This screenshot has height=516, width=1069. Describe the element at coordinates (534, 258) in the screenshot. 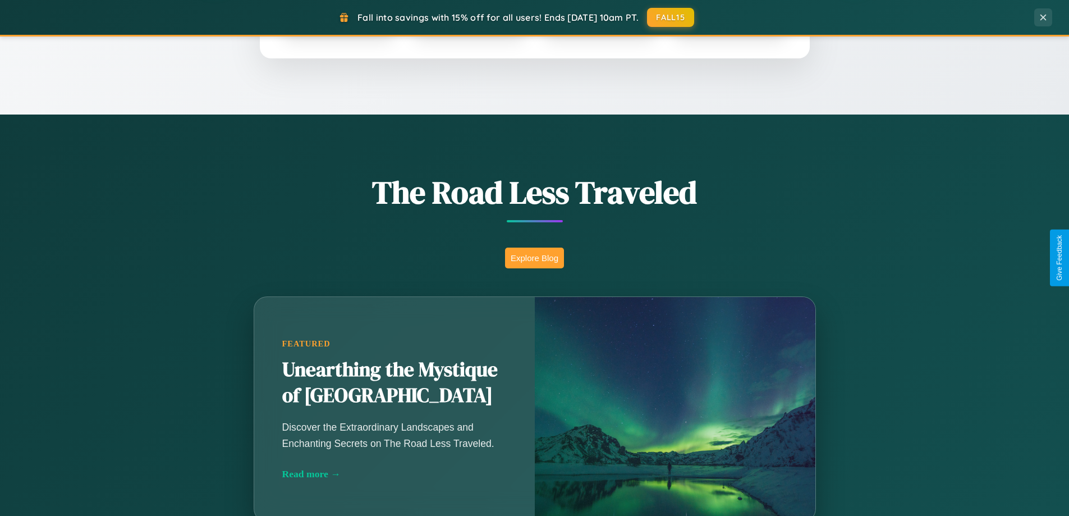

I see `button: Explore Blog` at that location.